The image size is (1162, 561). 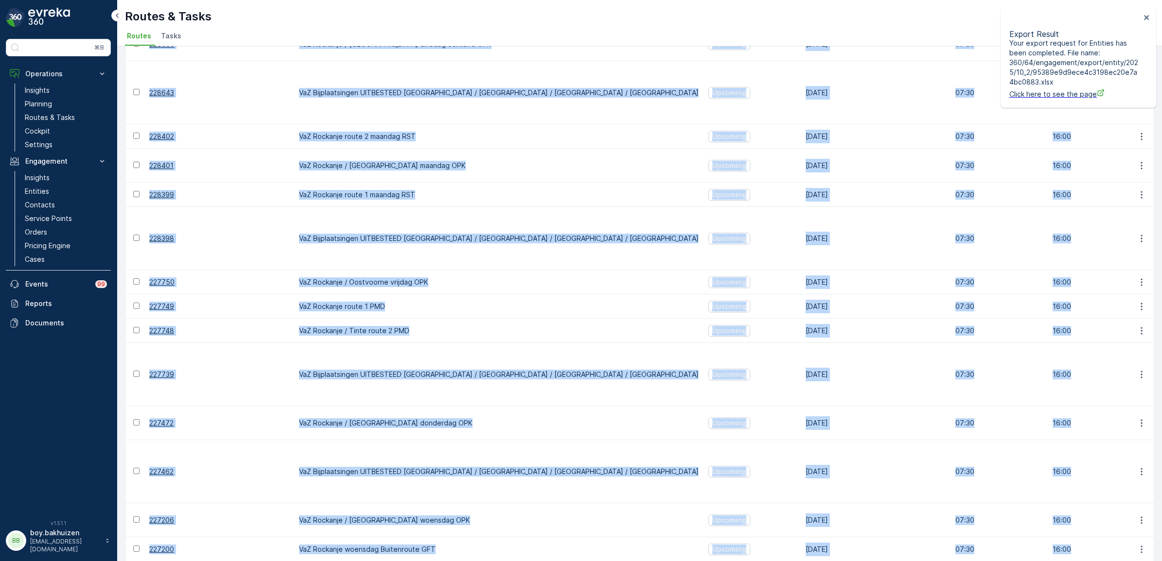 I want to click on p: Documents, so click(x=66, y=323).